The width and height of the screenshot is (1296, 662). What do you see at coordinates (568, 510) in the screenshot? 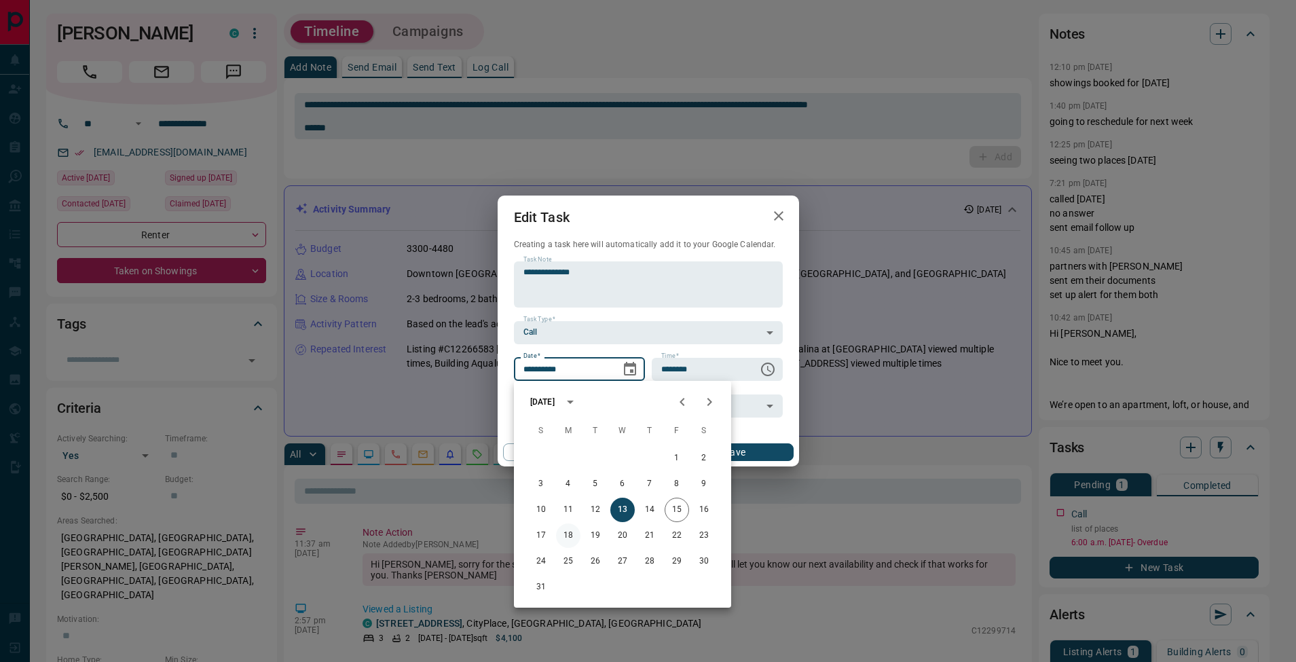
I see `button: 11` at bounding box center [568, 510].